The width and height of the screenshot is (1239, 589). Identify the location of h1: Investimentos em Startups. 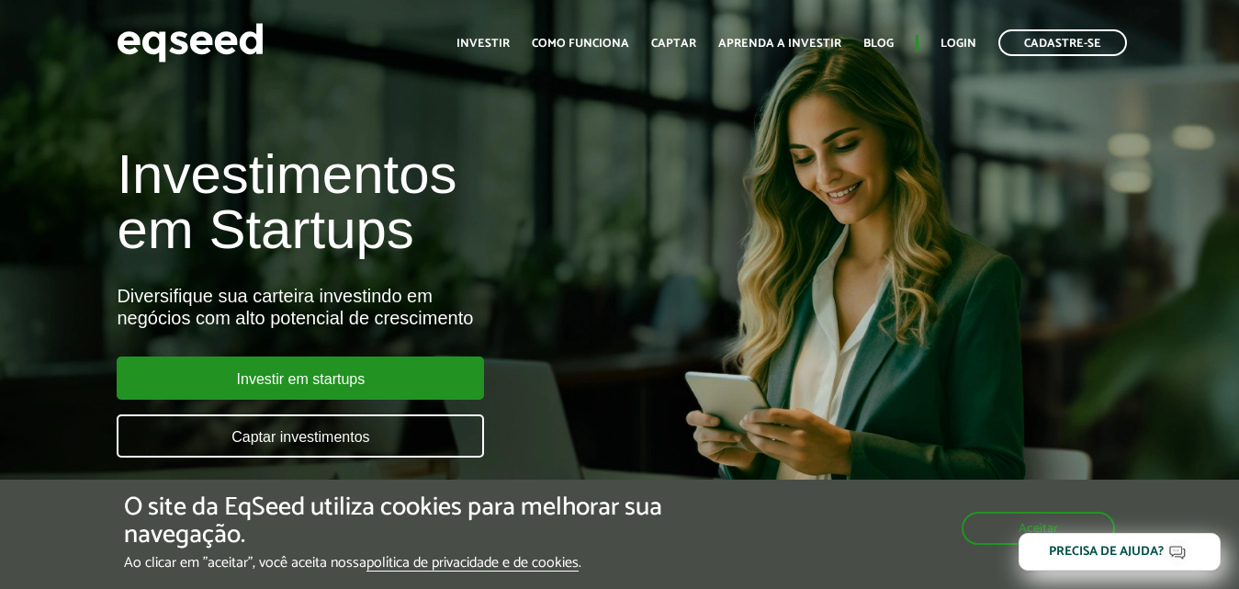
(413, 202).